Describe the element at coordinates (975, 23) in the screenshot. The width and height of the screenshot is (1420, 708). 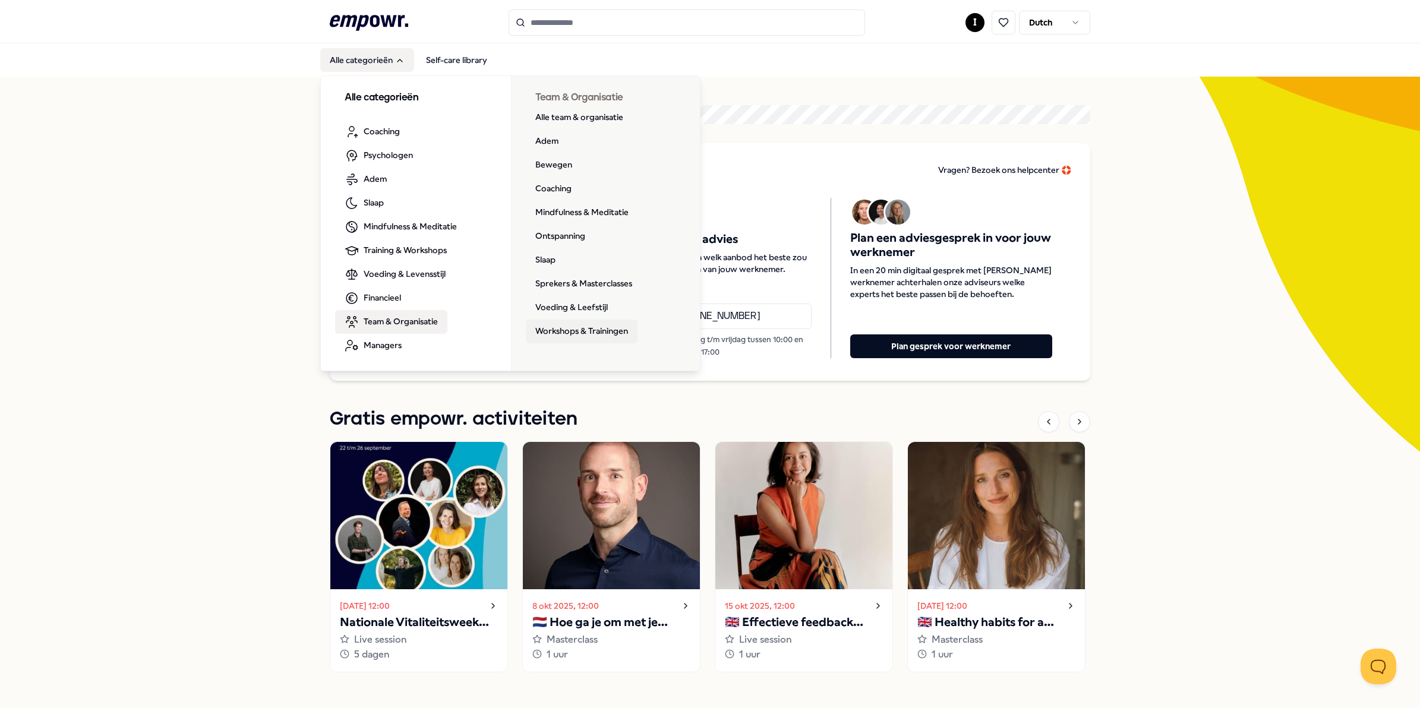
I see `button: I` at that location.